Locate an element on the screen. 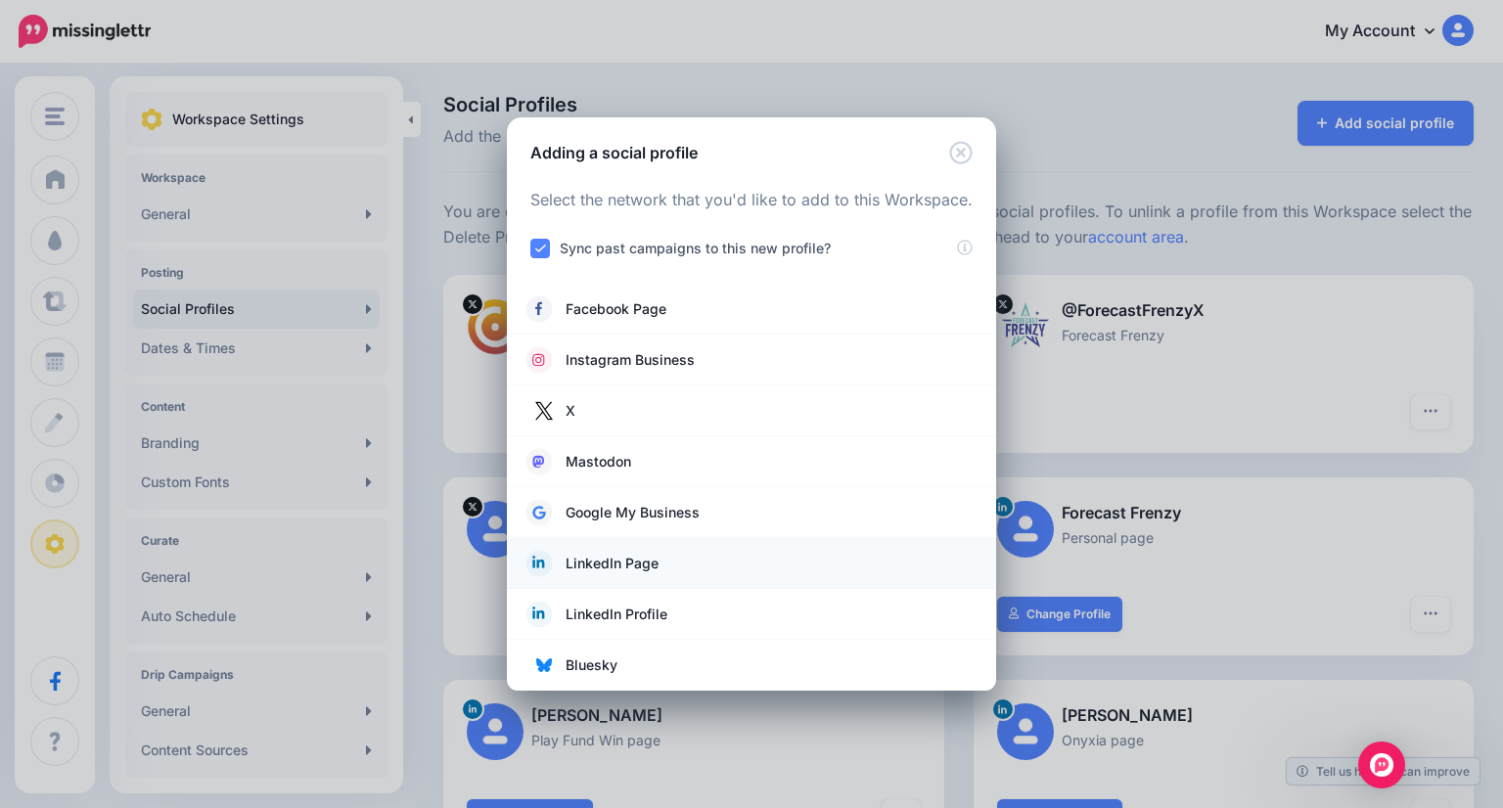  span: X is located at coordinates (571, 411).